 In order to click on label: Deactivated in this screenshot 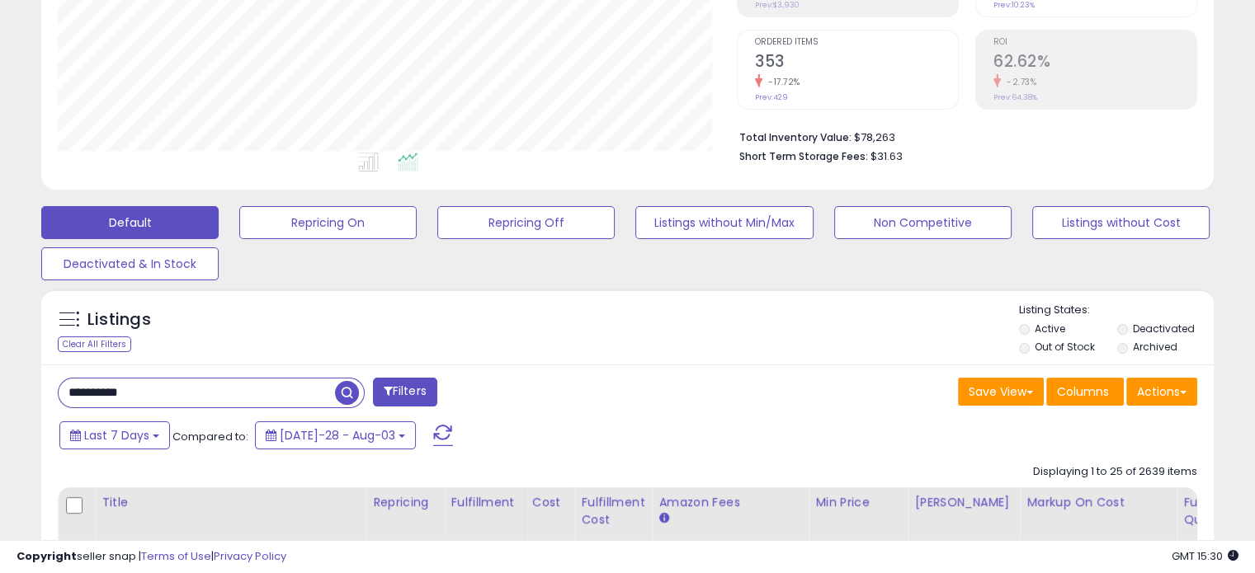, I will do `click(1162, 328)`.